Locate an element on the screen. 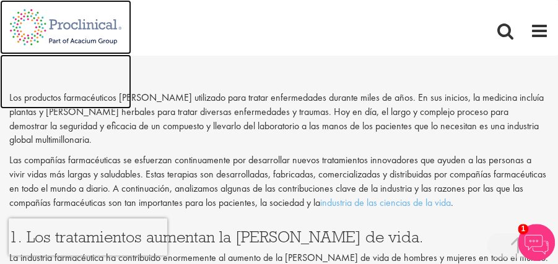 The image size is (558, 264). font: industria de las ciencias de la vida is located at coordinates (385, 203).